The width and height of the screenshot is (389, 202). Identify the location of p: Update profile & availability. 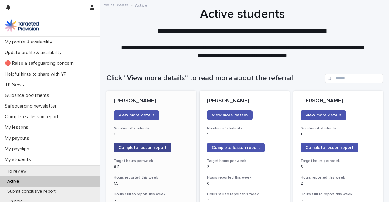
(34, 53).